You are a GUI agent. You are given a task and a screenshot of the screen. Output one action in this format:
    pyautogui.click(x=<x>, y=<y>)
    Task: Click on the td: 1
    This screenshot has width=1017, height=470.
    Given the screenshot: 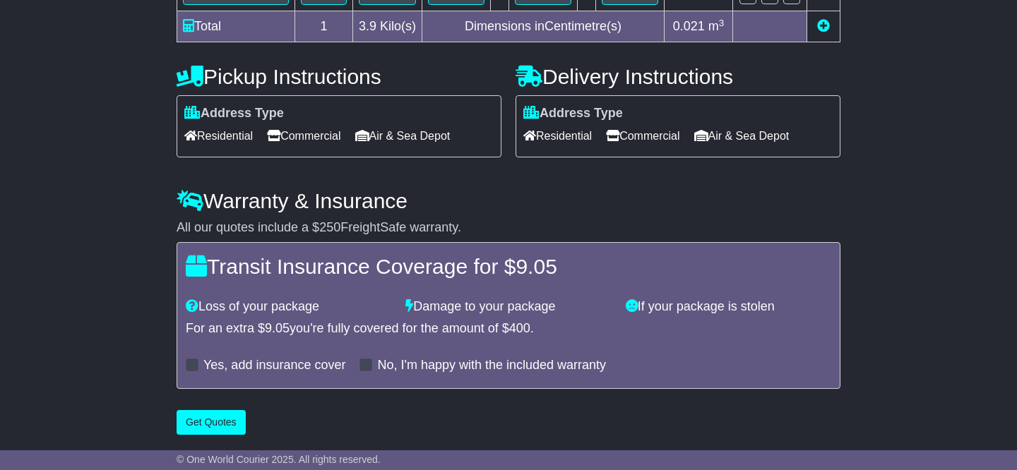 What is the action you would take?
    pyautogui.click(x=324, y=27)
    